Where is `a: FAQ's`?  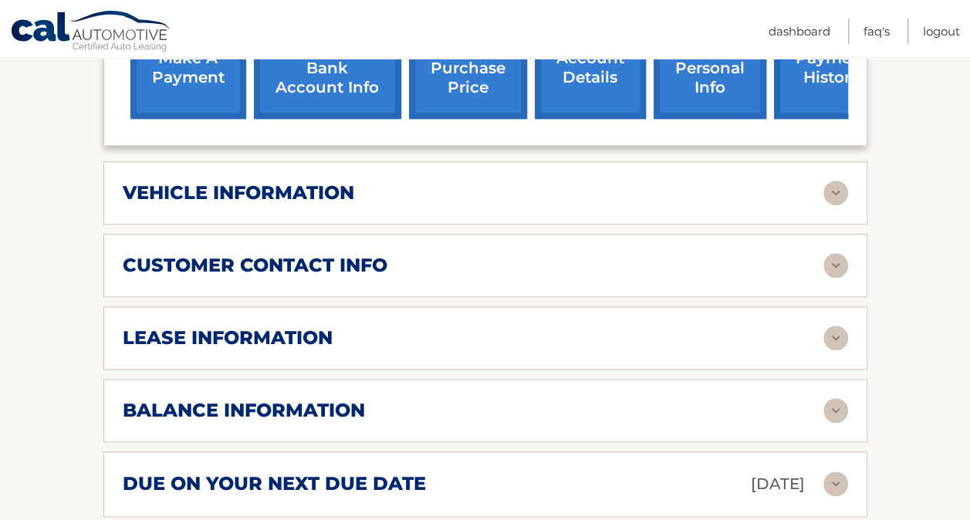 a: FAQ's is located at coordinates (877, 31).